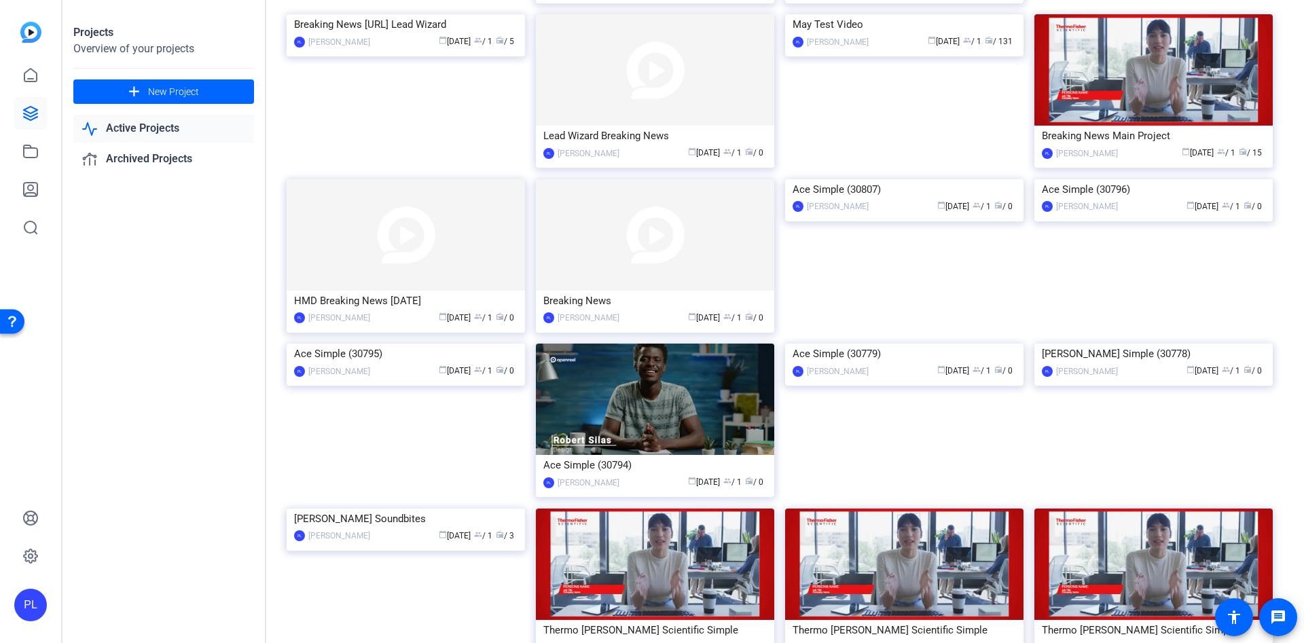 The height and width of the screenshot is (643, 1304). Describe the element at coordinates (904, 24) in the screenshot. I see `div: May Test Video` at that location.